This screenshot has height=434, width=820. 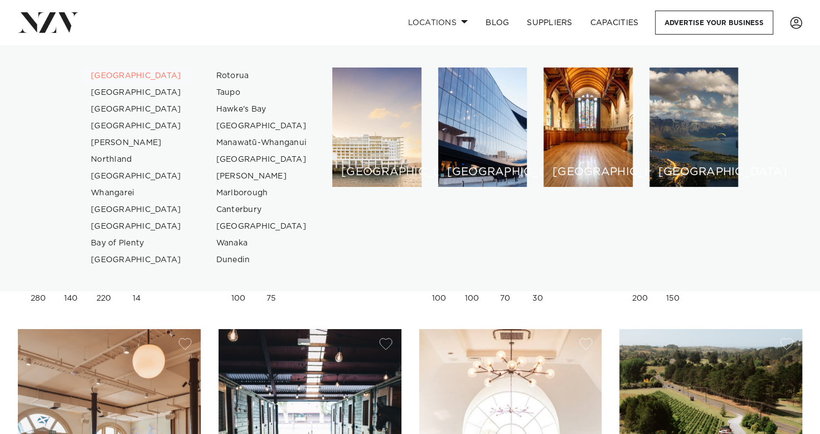 I want to click on a: Canterbury, so click(x=262, y=210).